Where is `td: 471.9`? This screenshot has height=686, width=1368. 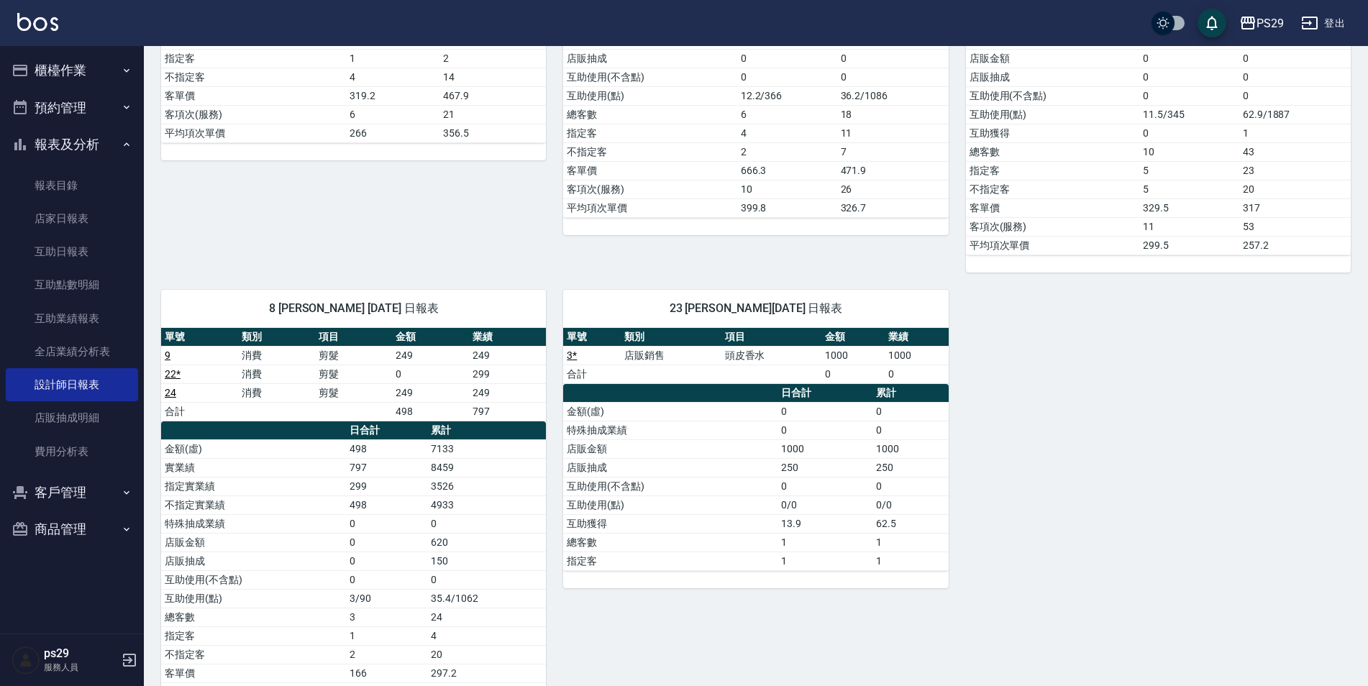 td: 471.9 is located at coordinates (893, 171).